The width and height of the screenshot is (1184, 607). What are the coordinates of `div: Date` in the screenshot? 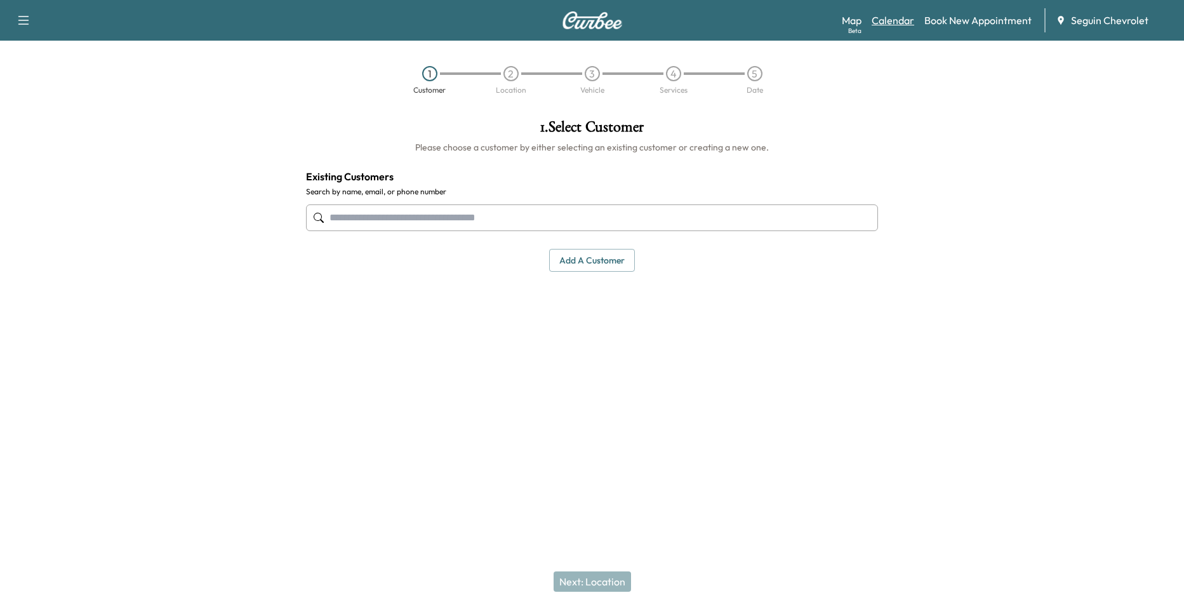 It's located at (755, 90).